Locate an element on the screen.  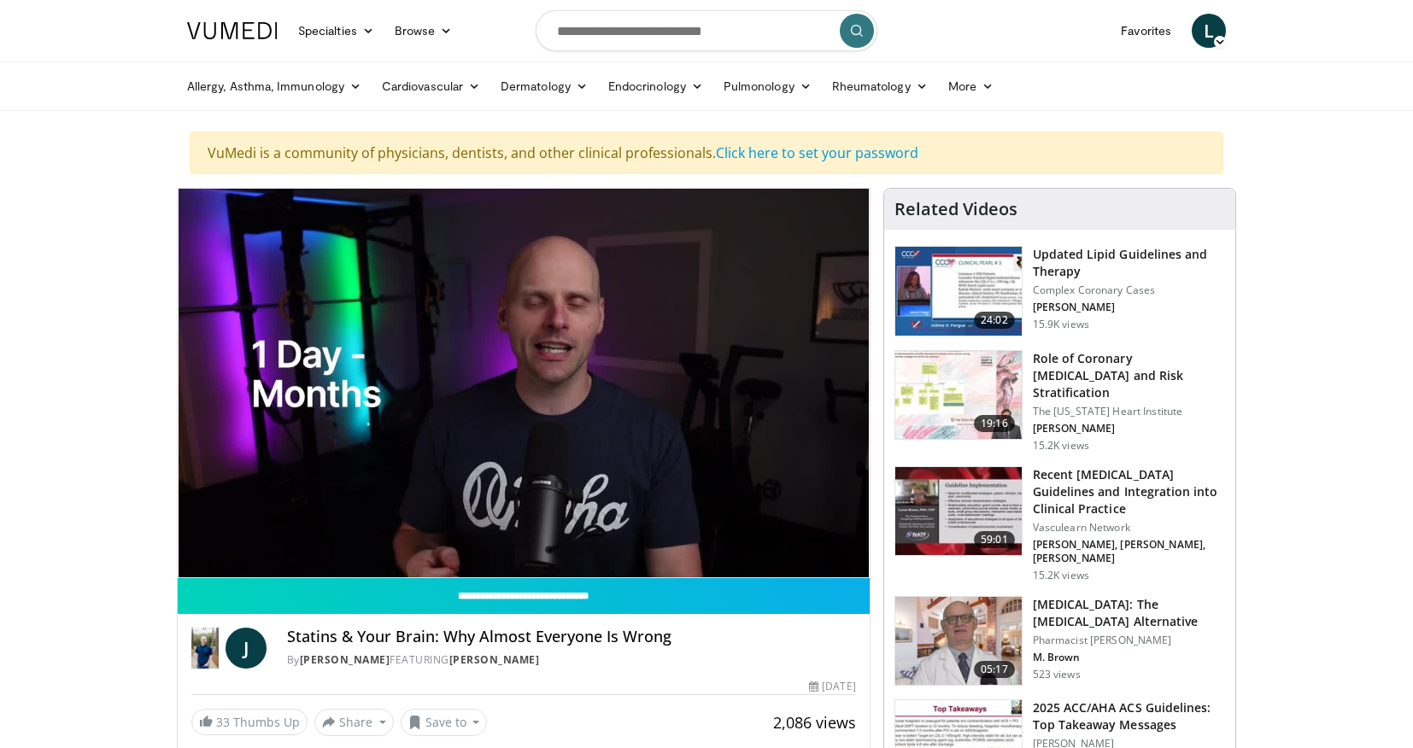
h3: Updated Lipid Guidelines and Therapy is located at coordinates (1129, 263).